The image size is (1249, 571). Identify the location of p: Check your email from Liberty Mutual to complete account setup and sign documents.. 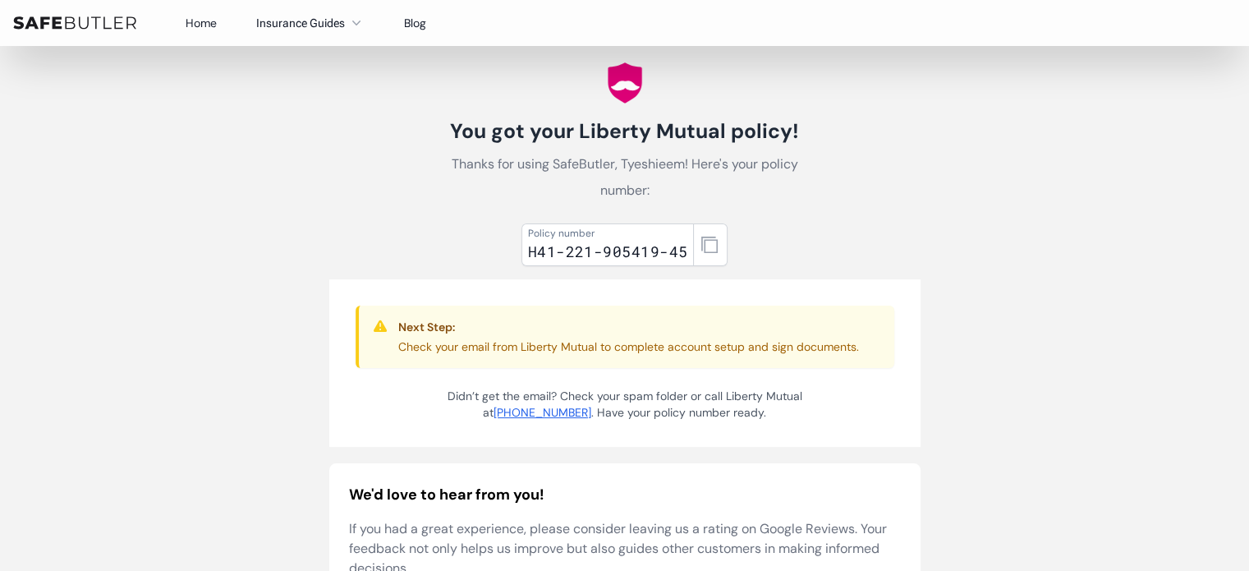
(628, 347).